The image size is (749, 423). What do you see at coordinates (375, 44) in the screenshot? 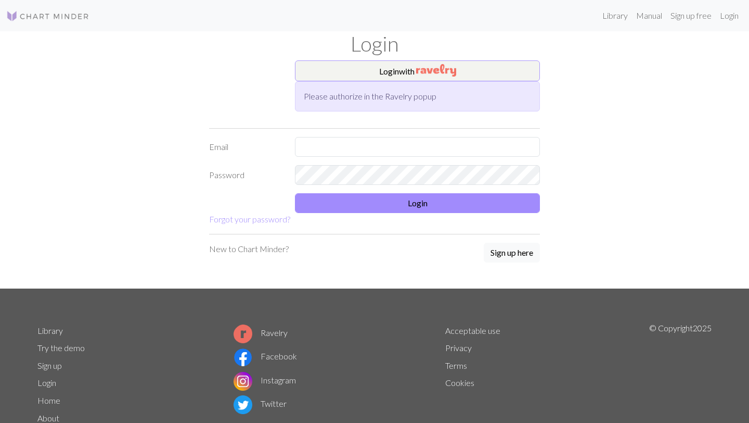
I see `h1: Login` at bounding box center [375, 44].